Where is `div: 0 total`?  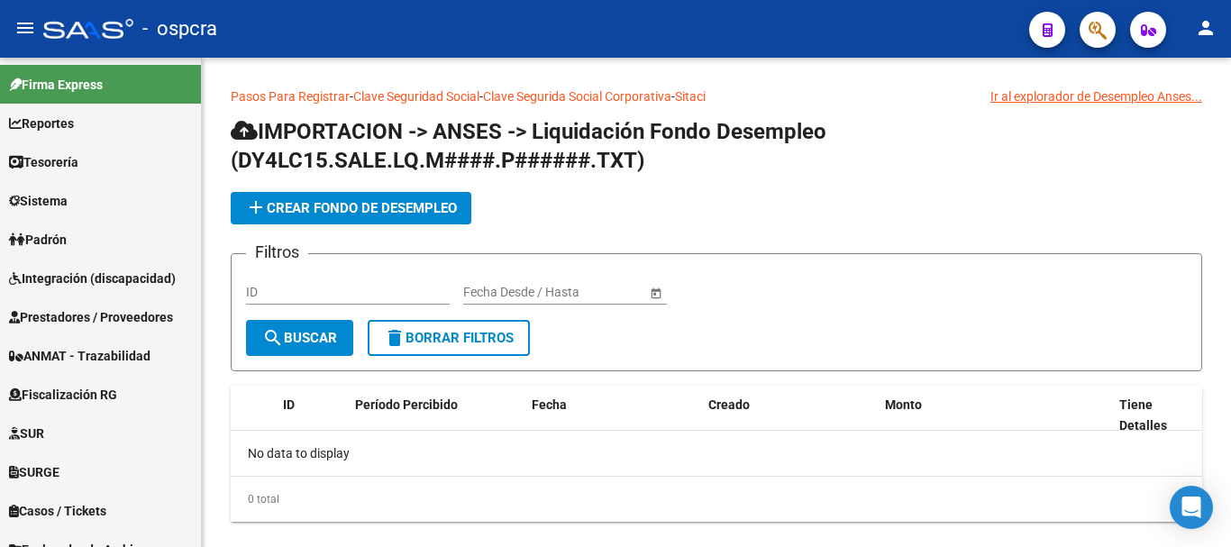
div: 0 total is located at coordinates (717, 499).